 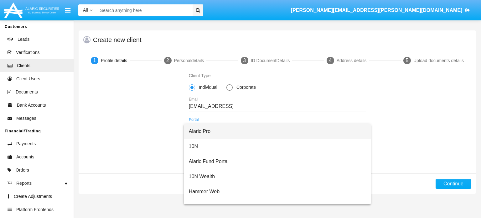 What do you see at coordinates (277, 191) in the screenshot?
I see `span: Hammer Web` at bounding box center [277, 191].